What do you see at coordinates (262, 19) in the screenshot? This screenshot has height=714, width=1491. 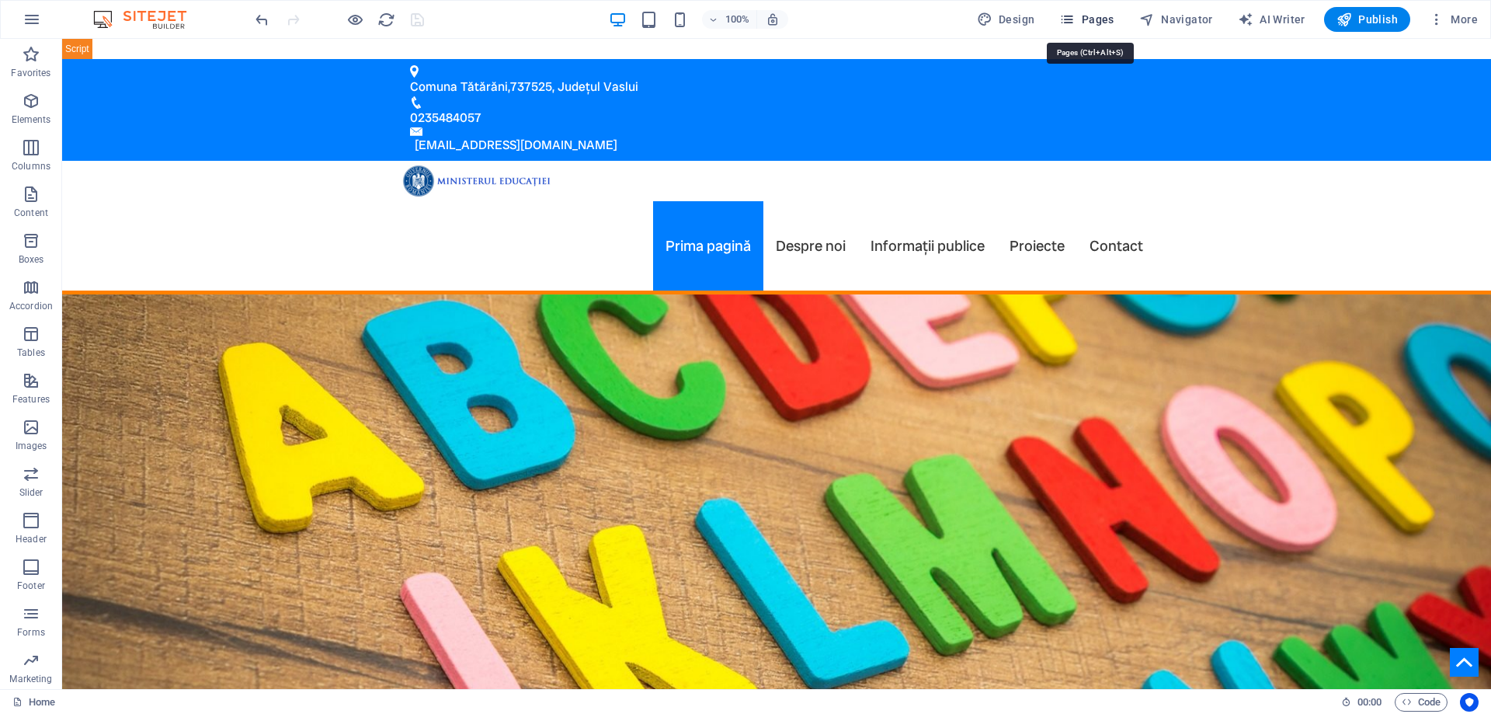 I see `i: Undo: Cut (Ctrl+Z)` at bounding box center [262, 19].